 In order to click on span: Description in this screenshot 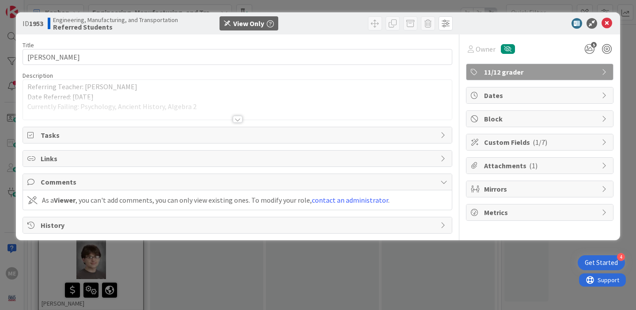, I will do `click(38, 76)`.